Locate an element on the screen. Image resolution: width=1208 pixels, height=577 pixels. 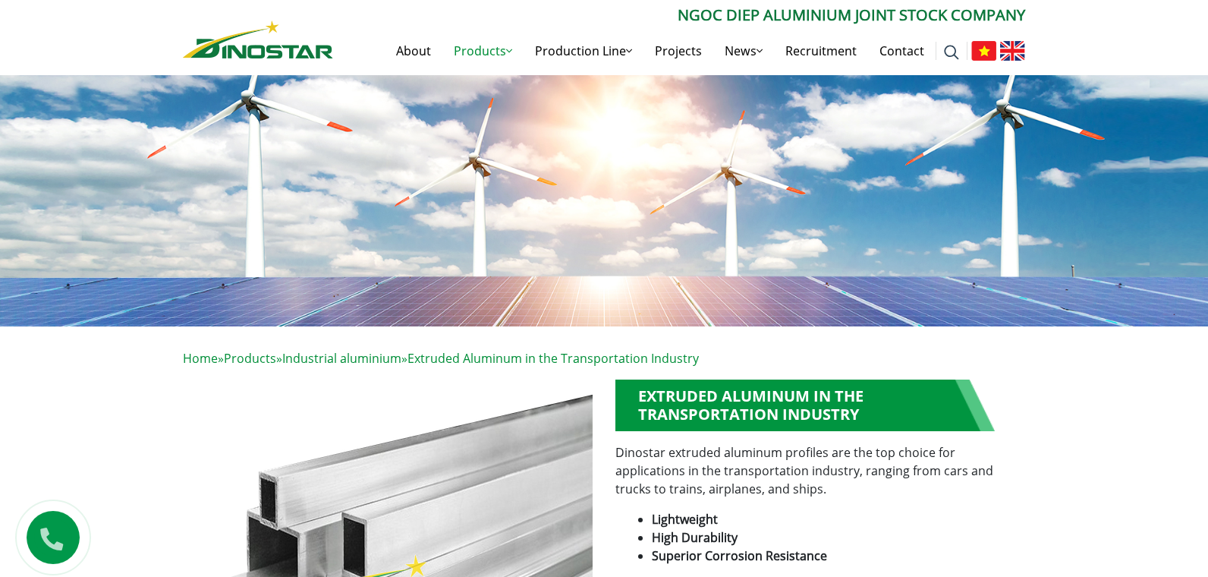
a: About is located at coordinates (414, 51).